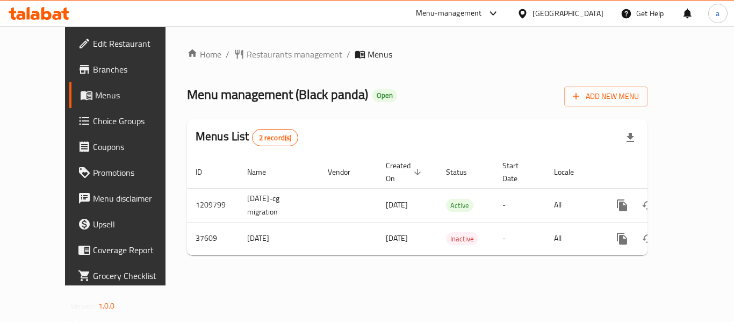 Image resolution: width=734 pixels, height=322 pixels. Describe the element at coordinates (136, 250) in the screenshot. I see `span: Coverage Report` at that location.